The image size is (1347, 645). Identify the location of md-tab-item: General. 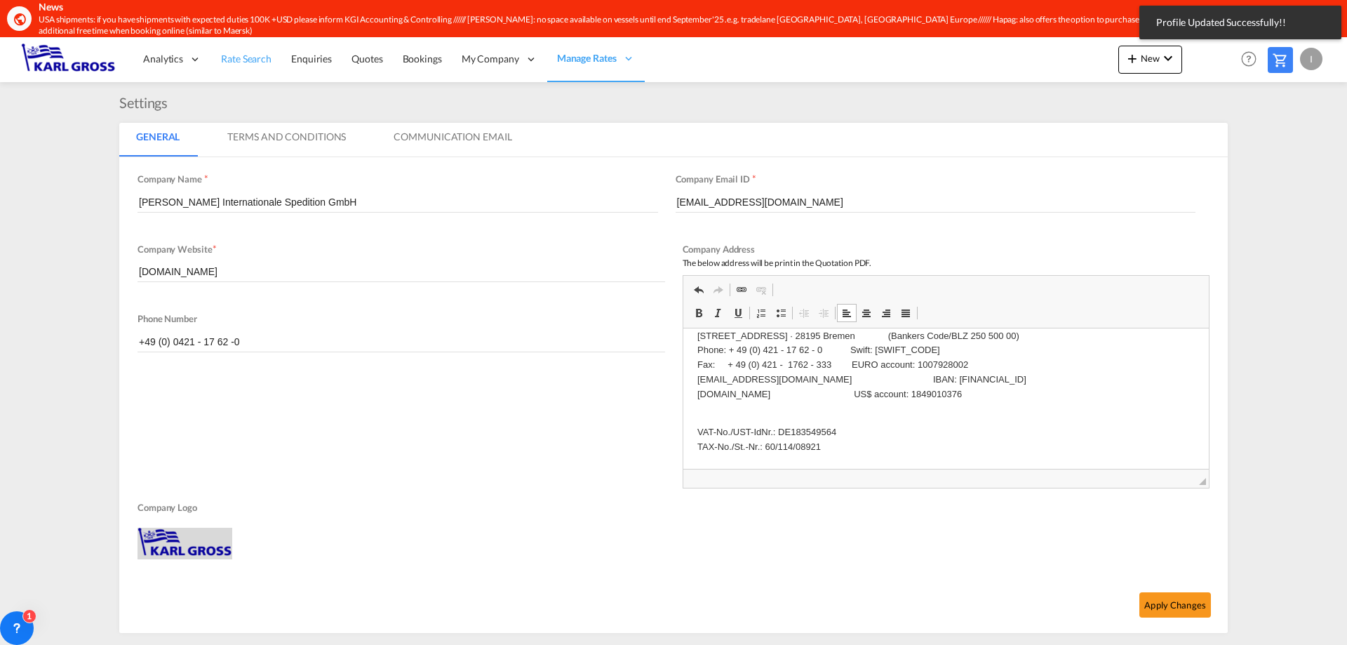
(158, 140).